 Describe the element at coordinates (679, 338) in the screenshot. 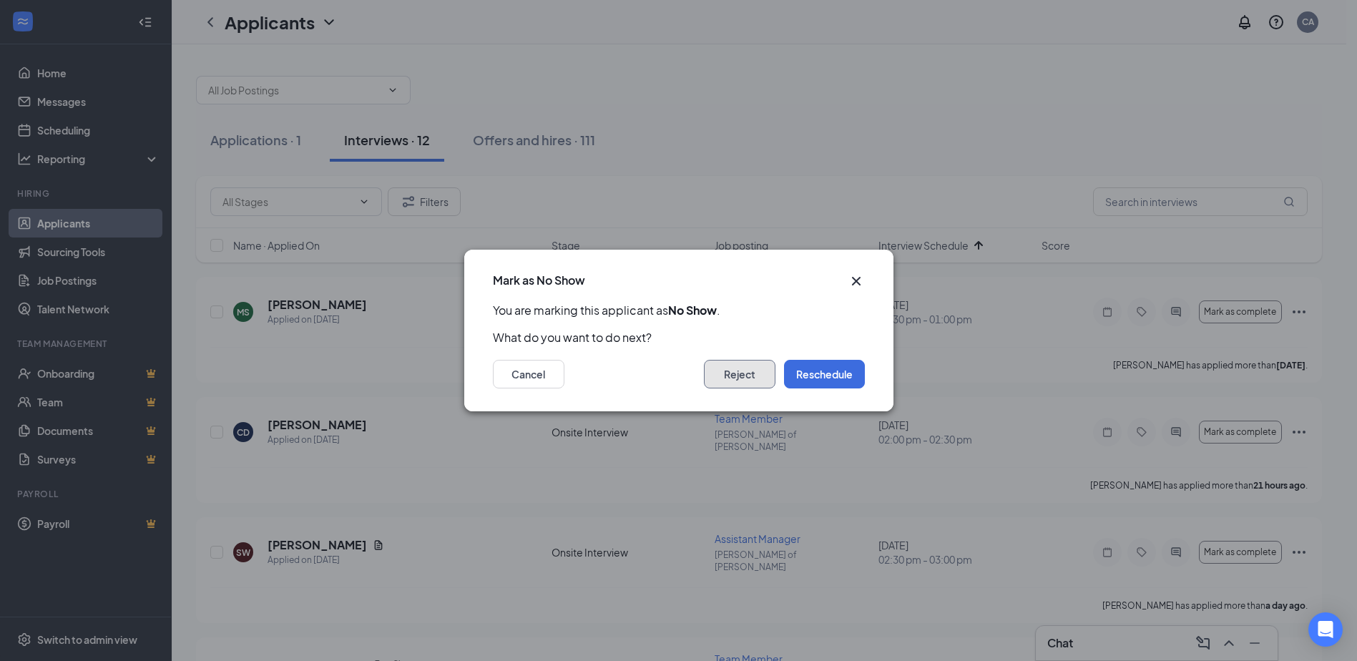

I see `p: What do you want to do next?` at that location.